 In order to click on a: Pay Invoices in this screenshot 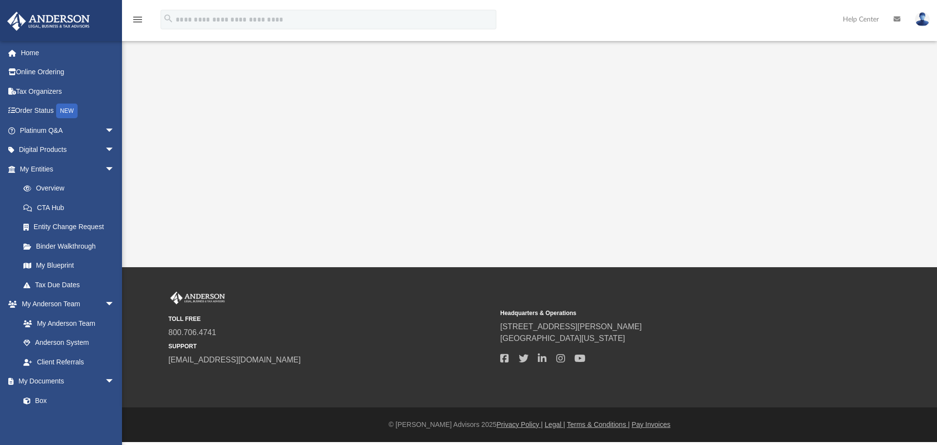, I will do `click(651, 424)`.